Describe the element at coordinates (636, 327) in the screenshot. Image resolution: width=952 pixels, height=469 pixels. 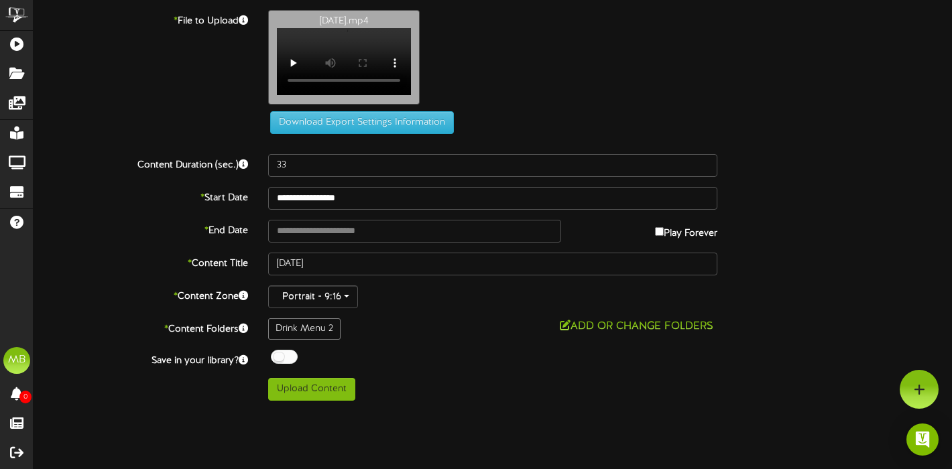
I see `button: Add or Change Folders` at that location.